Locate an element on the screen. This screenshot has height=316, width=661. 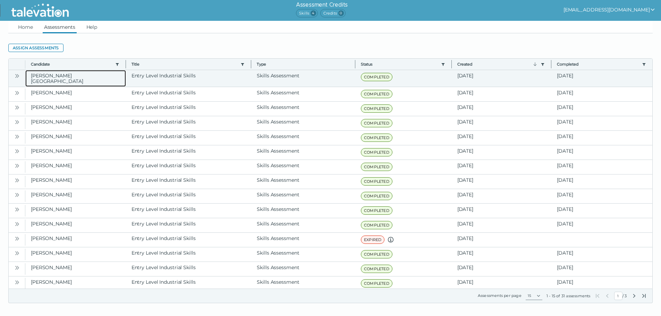
span: Total Pages is located at coordinates (626, 296).